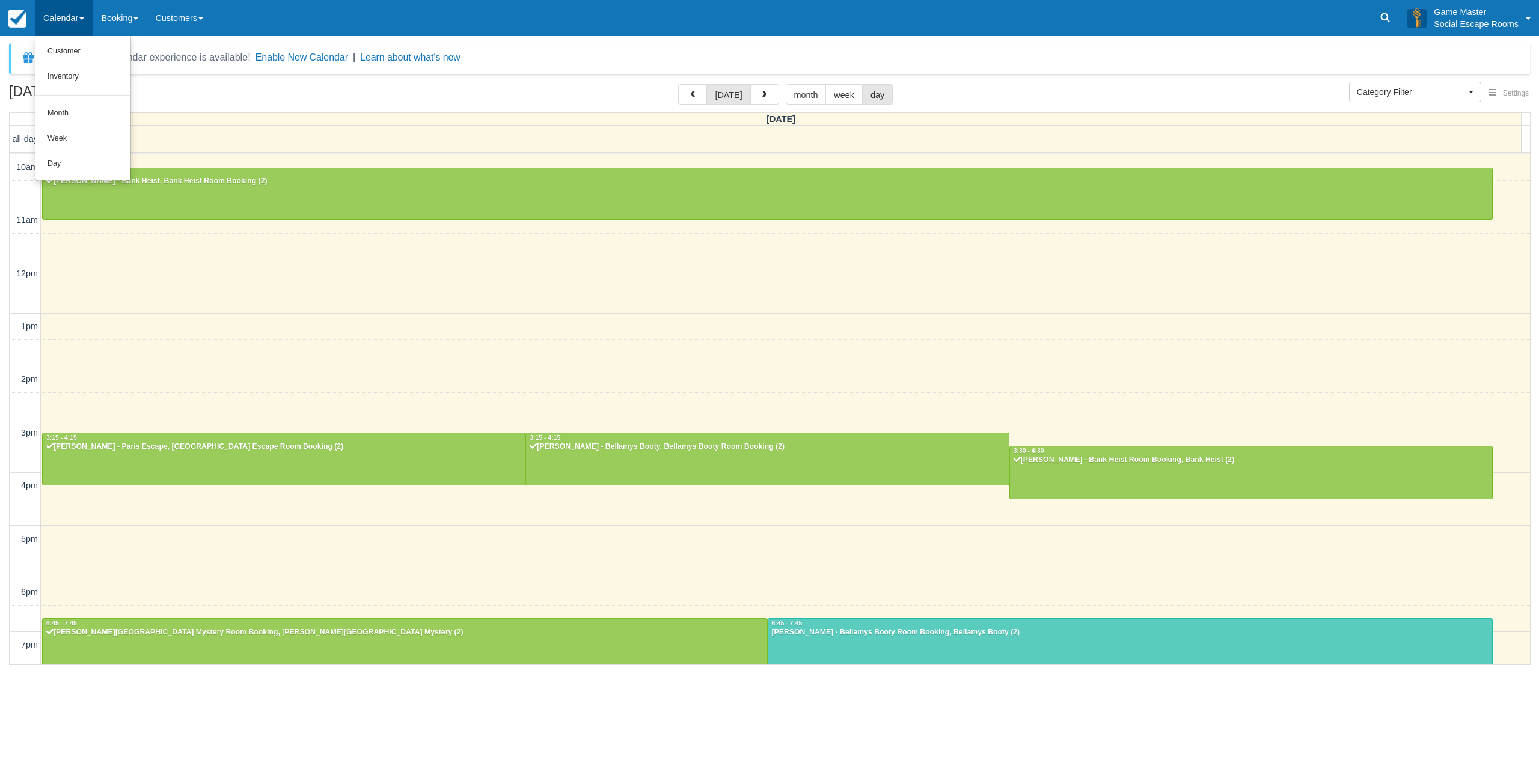 This screenshot has height=784, width=1539. What do you see at coordinates (25, 139) in the screenshot?
I see `span: all-day` at bounding box center [25, 139].